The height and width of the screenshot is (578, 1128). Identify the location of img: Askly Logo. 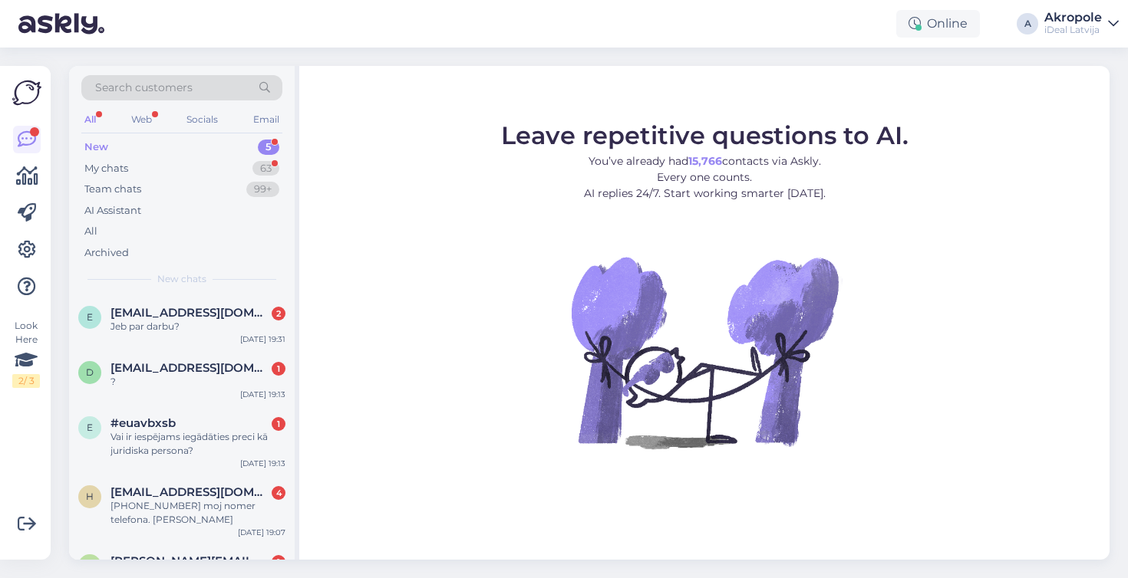
(27, 93).